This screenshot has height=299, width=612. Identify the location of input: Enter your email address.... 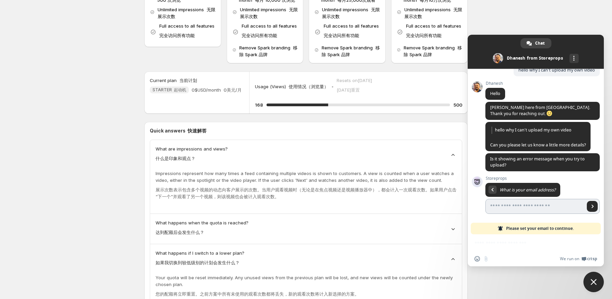
(535, 206).